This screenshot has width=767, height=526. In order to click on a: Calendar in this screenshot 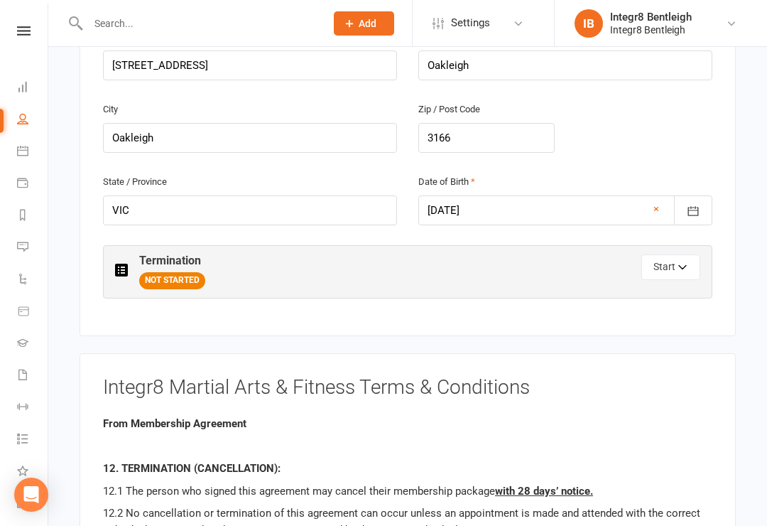, I will do `click(33, 152)`.